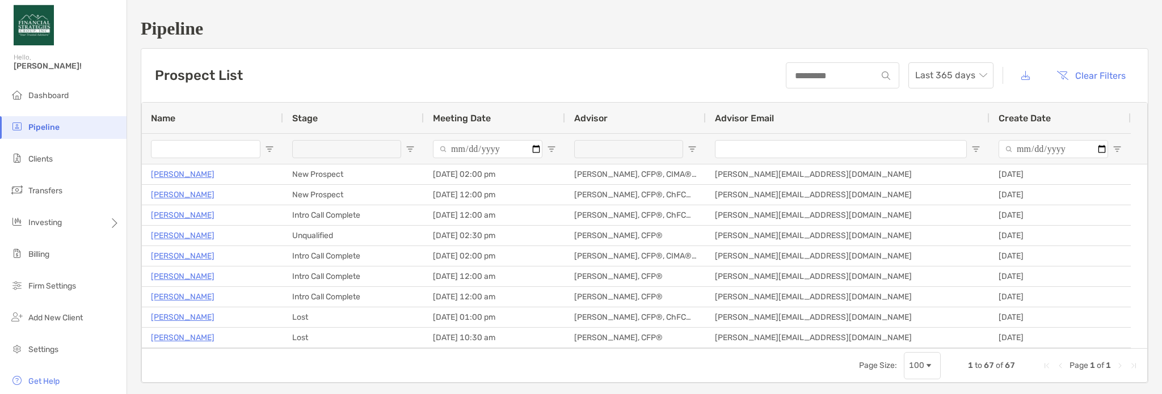  Describe the element at coordinates (17, 127) in the screenshot. I see `img: pipeline icon` at that location.